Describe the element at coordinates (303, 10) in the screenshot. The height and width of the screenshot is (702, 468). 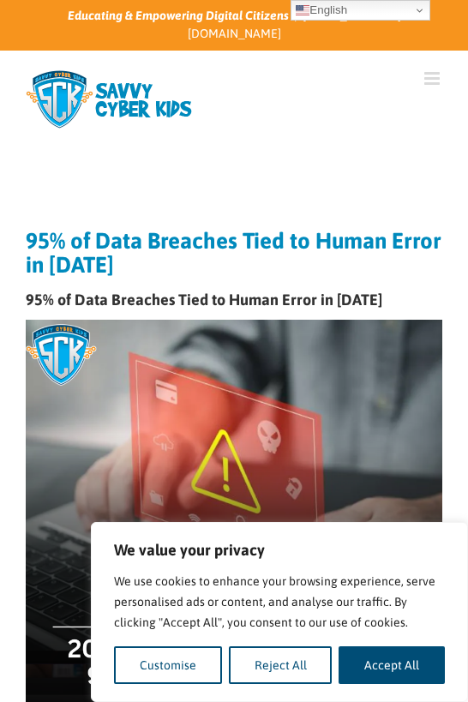
I see `img: en` at that location.